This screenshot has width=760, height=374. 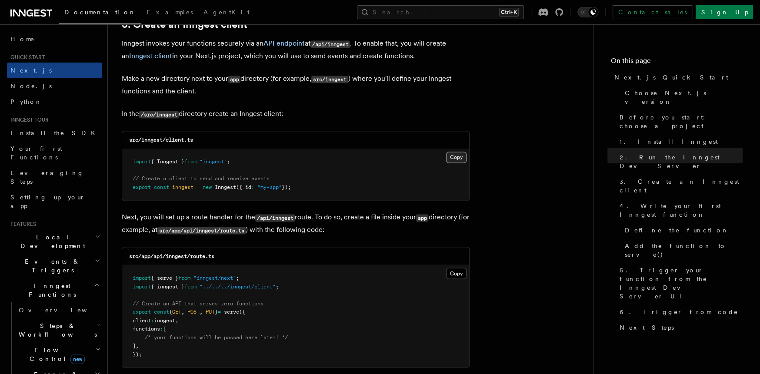 I want to click on span: Features, so click(x=21, y=224).